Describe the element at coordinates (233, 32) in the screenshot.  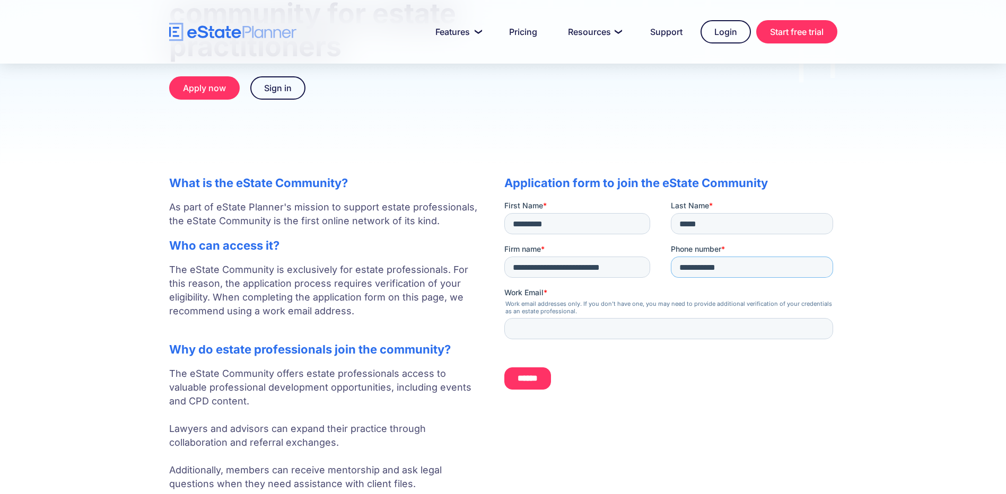
I see `a: home` at that location.